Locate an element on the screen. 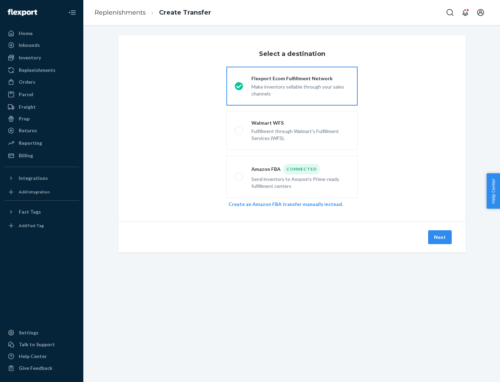 This screenshot has width=500, height=382. img: Flexport logo is located at coordinates (22, 12).